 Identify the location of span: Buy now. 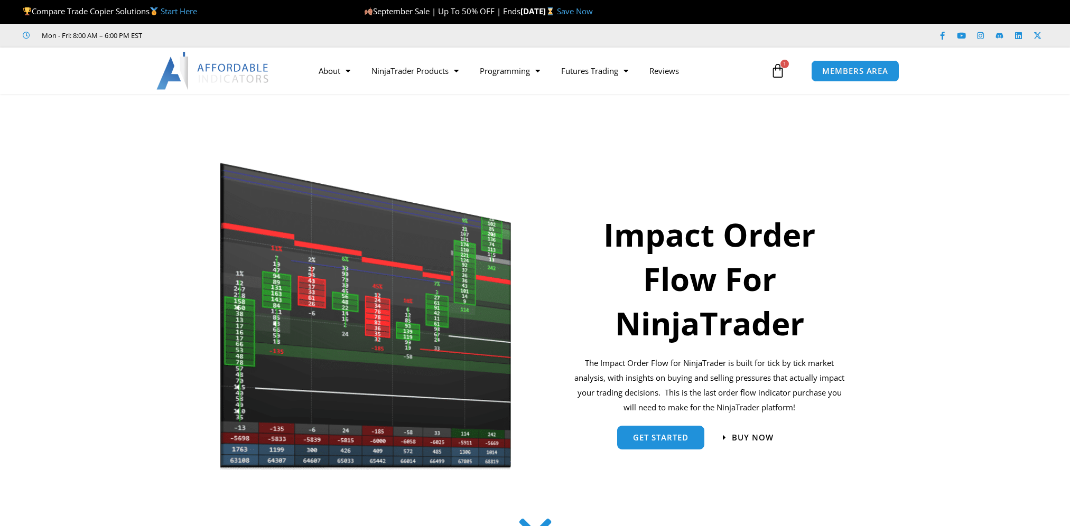
(752, 437).